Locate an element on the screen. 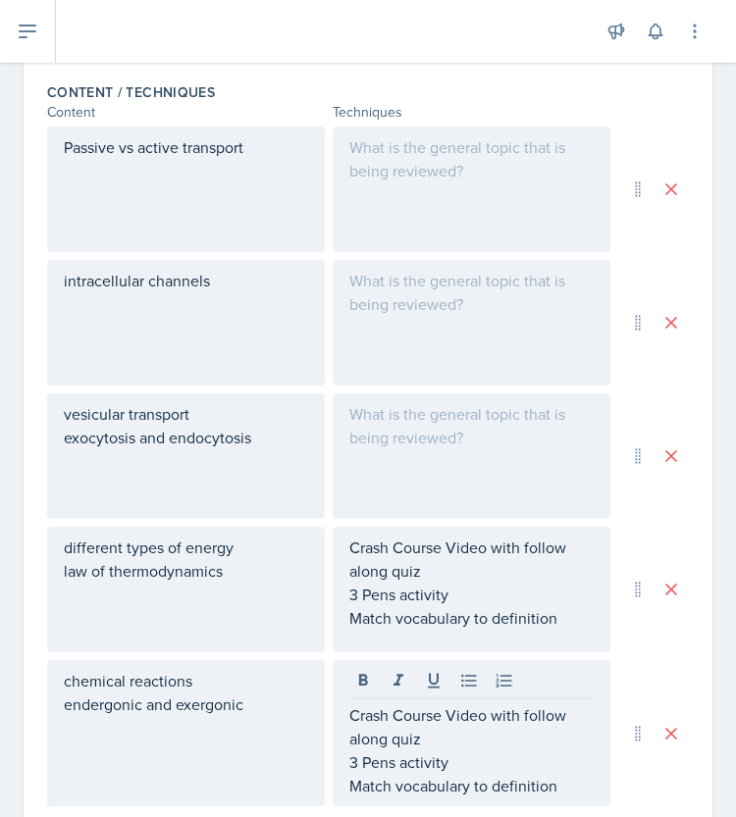 The width and height of the screenshot is (736, 817). p: different types of energy is located at coordinates (185, 547).